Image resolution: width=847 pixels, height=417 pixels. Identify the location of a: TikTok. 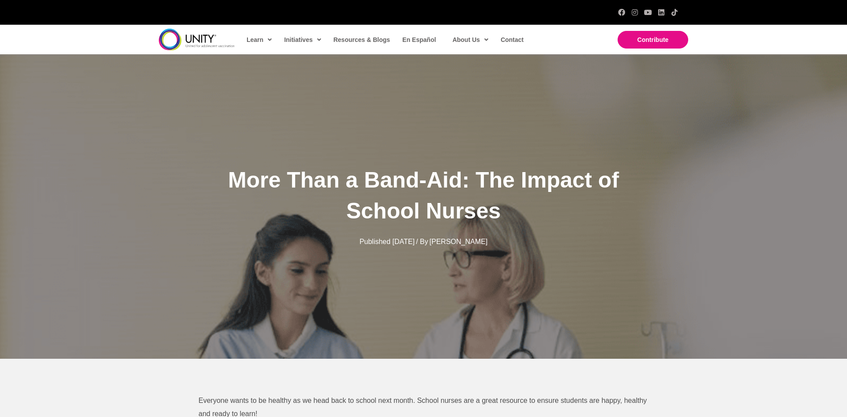
(674, 12).